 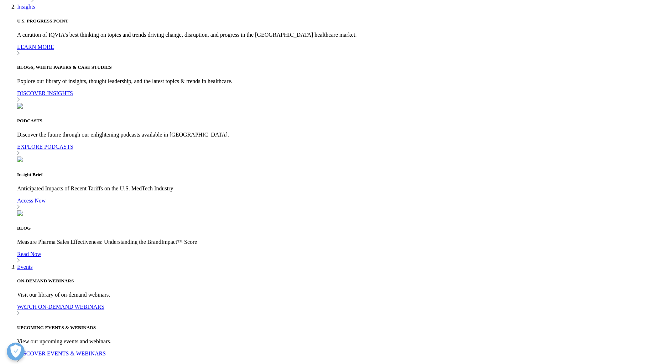 I want to click on img: 2447_woman-watching-business-training-on-laptop-and-learning-from-home.jpg, so click(x=20, y=106).